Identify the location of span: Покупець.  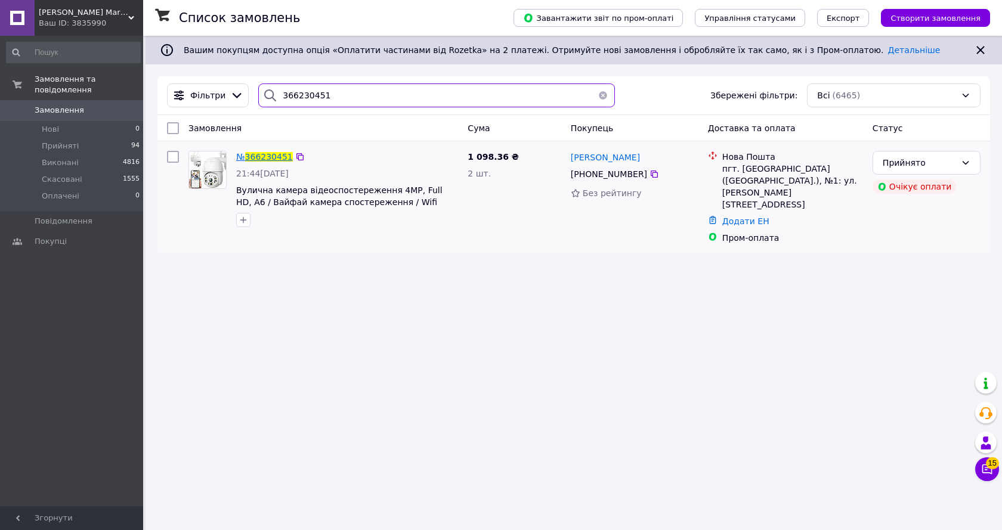
(592, 128).